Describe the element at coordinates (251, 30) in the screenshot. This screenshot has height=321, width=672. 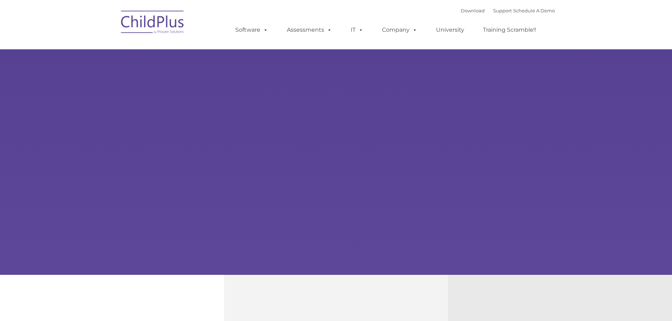
I see `a: Software` at that location.